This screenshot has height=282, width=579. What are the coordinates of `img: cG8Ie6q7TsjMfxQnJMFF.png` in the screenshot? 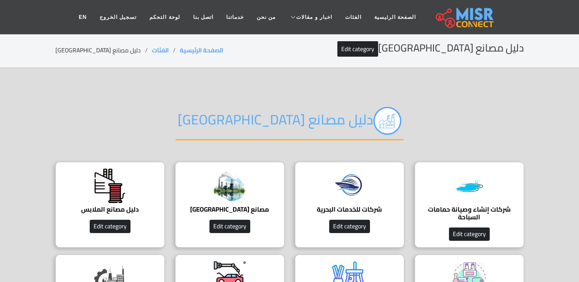 It's located at (349, 184).